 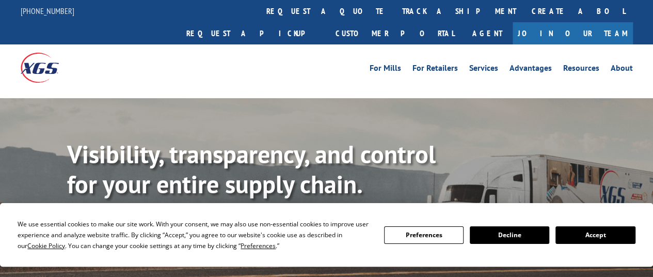 What do you see at coordinates (484, 70) in the screenshot?
I see `a: Services` at bounding box center [484, 70].